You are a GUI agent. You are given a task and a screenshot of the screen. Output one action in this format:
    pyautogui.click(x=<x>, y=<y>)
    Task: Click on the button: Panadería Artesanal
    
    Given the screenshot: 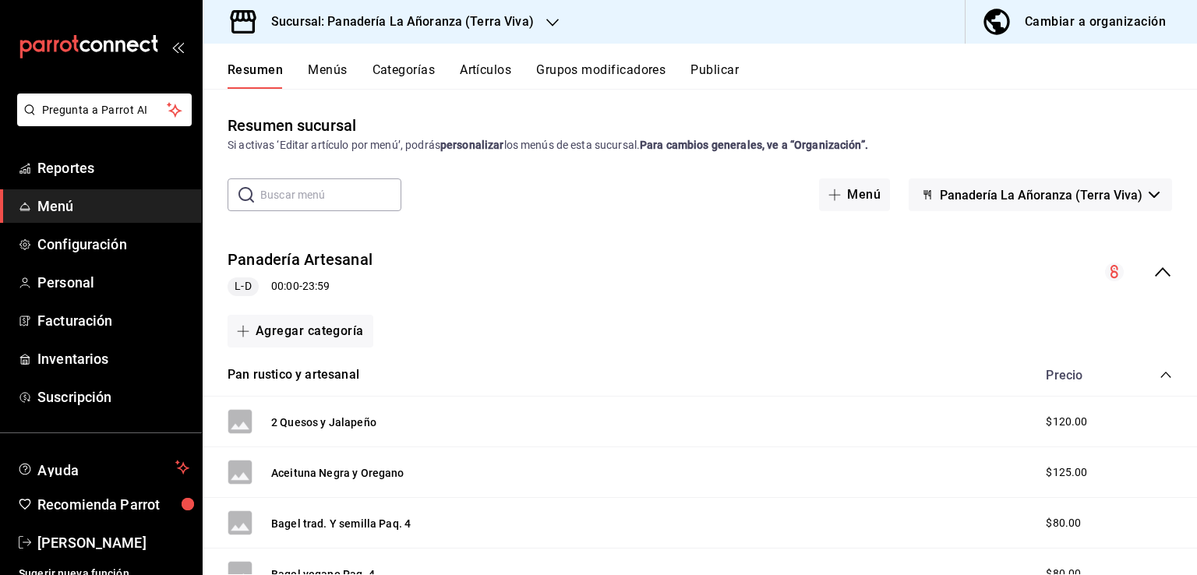 What is the action you would take?
    pyautogui.click(x=300, y=260)
    